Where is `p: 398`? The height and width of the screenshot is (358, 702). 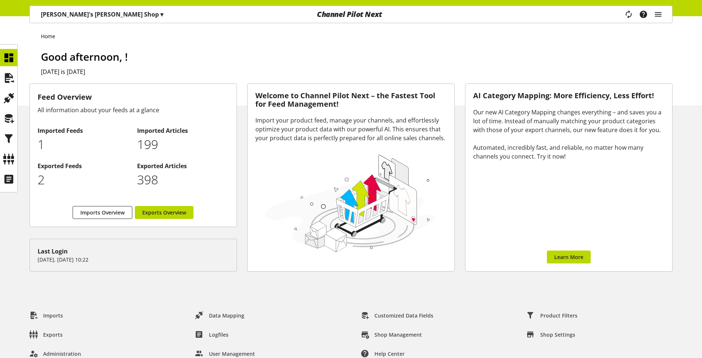 p: 398 is located at coordinates (183, 180).